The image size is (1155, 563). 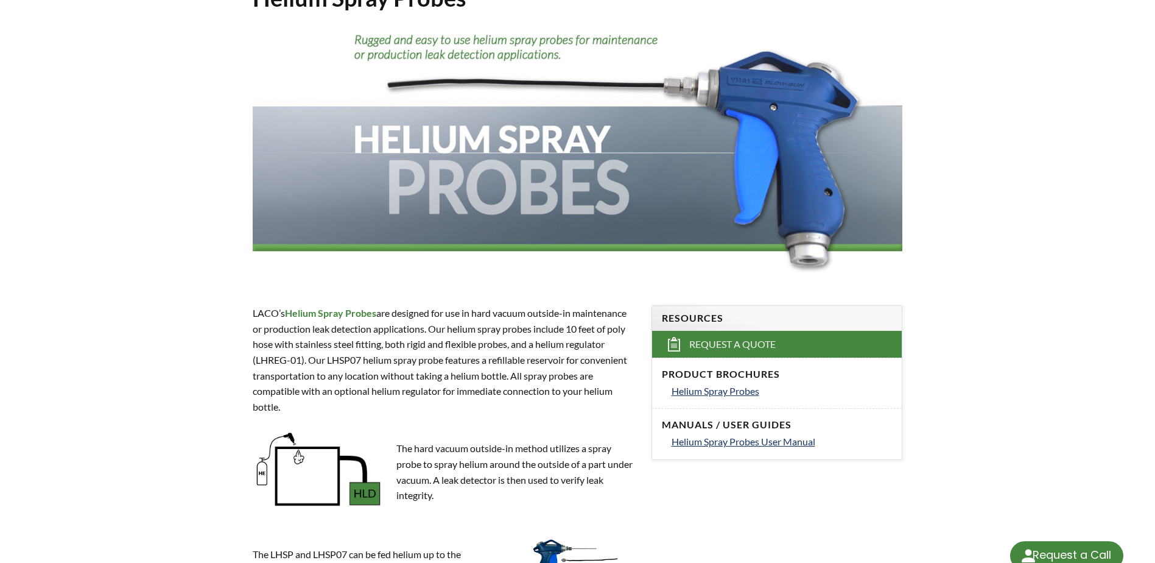 I want to click on p: LACO’s are designed for use in hard vacuum outside-in maintenance or production leak detection ap..., so click(x=445, y=359).